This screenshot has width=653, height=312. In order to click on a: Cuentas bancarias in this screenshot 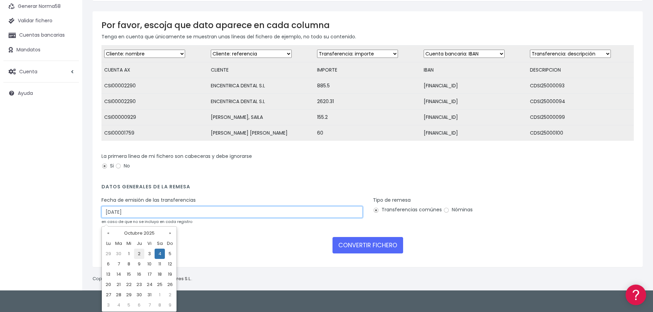, I will do `click(41, 35)`.